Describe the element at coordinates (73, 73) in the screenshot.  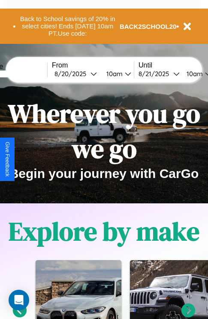
I see `div: 8 / 20 / 2025` at that location.